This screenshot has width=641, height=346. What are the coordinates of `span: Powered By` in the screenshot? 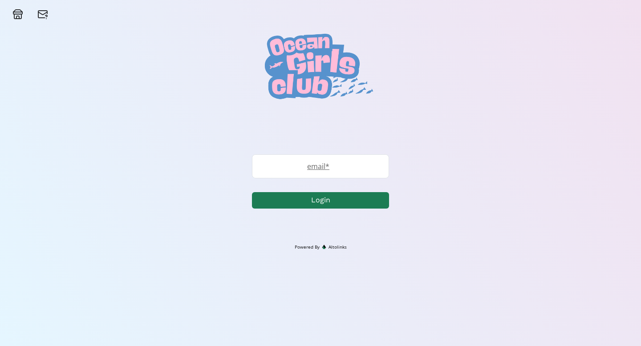 It's located at (307, 247).